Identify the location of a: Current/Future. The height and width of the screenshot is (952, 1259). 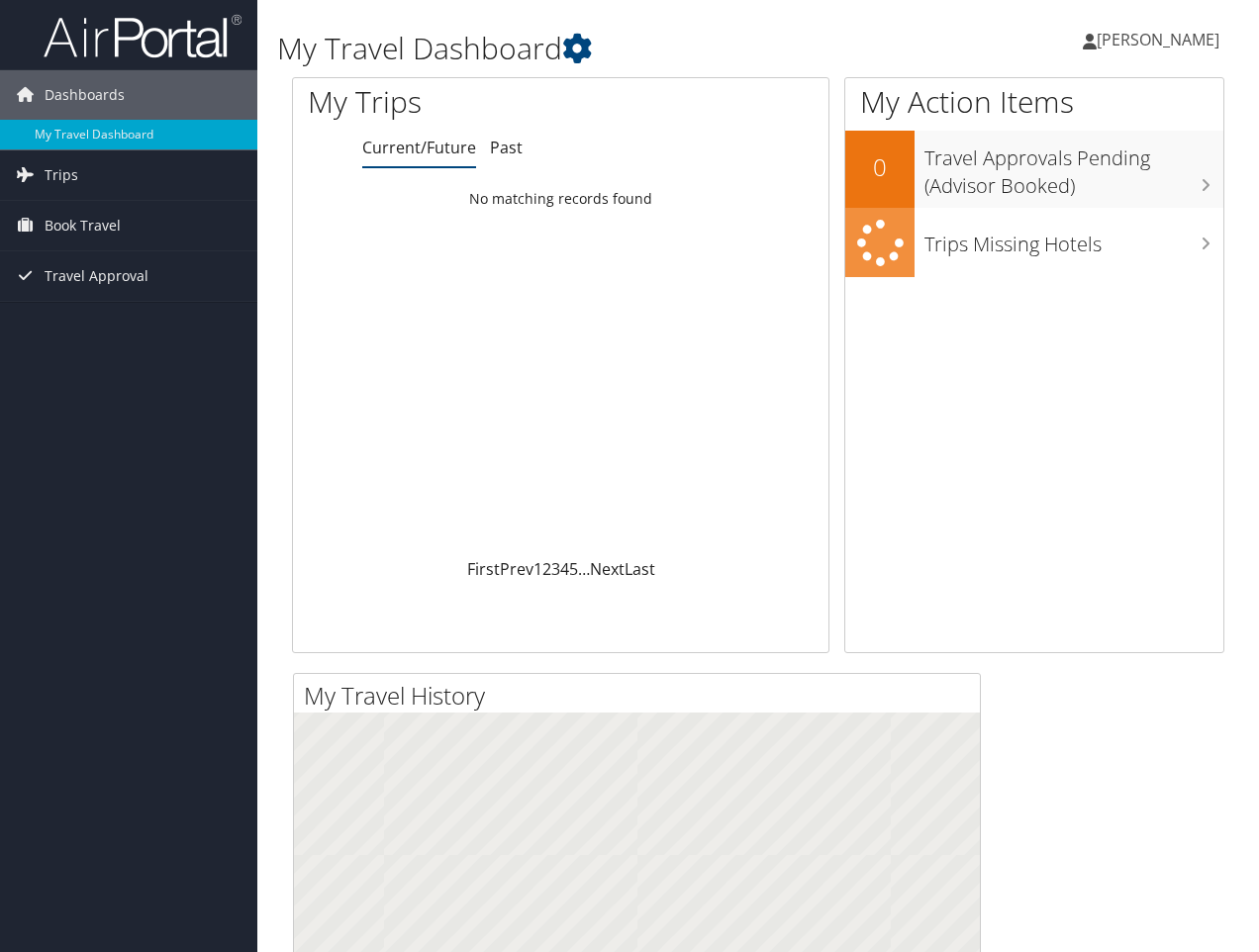
(419, 148).